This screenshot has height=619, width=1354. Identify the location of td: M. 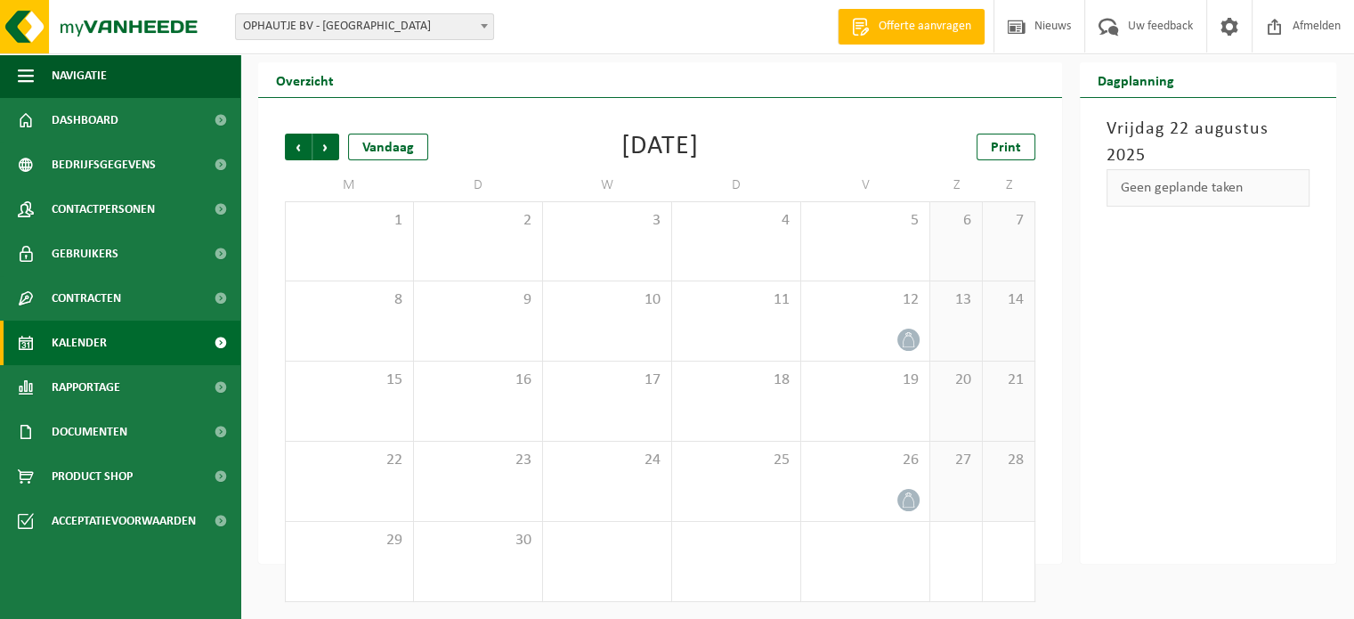
(349, 185).